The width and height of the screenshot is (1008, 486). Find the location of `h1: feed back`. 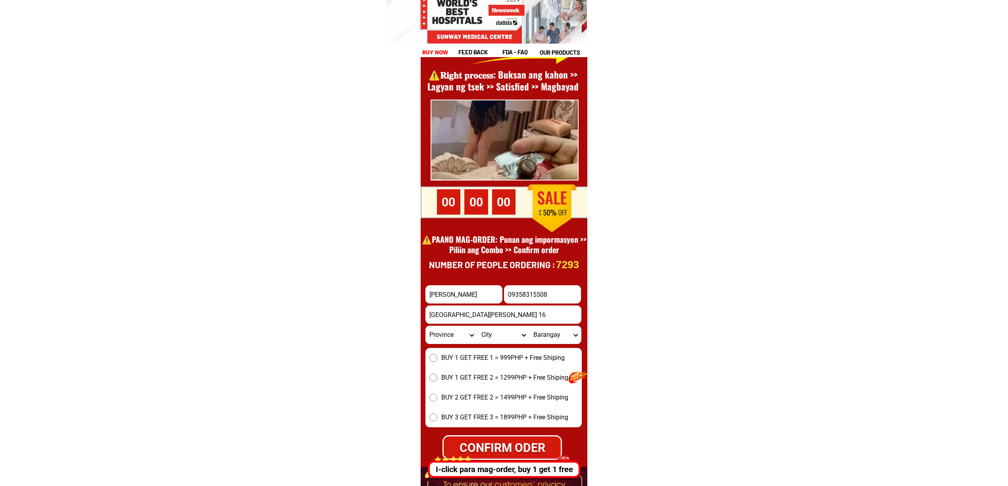

h1: feed back is located at coordinates (480, 52).